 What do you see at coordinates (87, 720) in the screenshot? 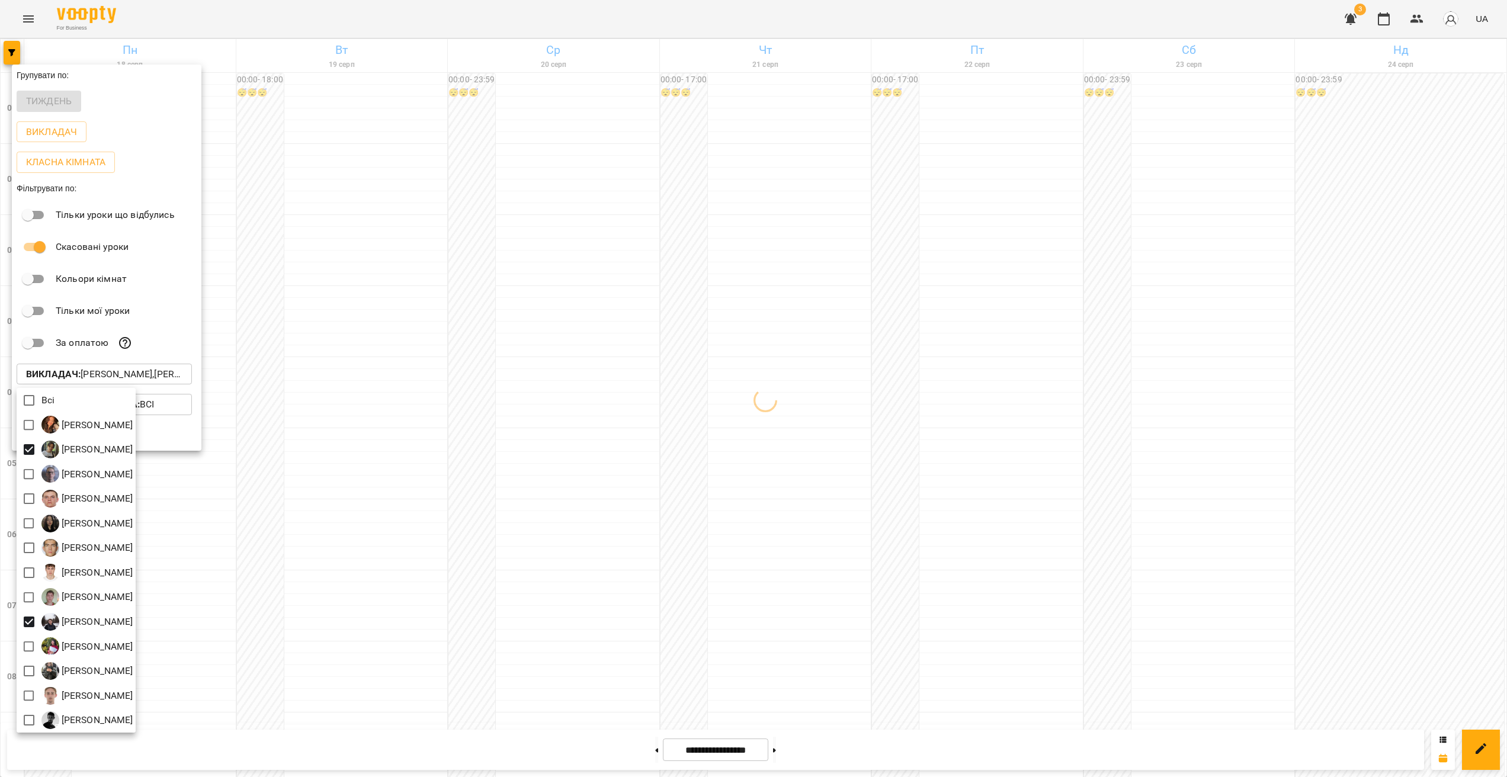
I see `div: Шатило Артем Сергійович` at bounding box center [87, 720].